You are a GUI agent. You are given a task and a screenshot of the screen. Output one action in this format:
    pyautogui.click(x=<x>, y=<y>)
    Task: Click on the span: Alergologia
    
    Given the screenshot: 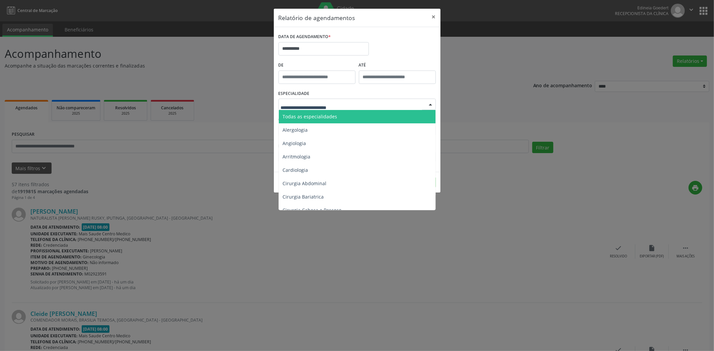 What is the action you would take?
    pyautogui.click(x=295, y=130)
    